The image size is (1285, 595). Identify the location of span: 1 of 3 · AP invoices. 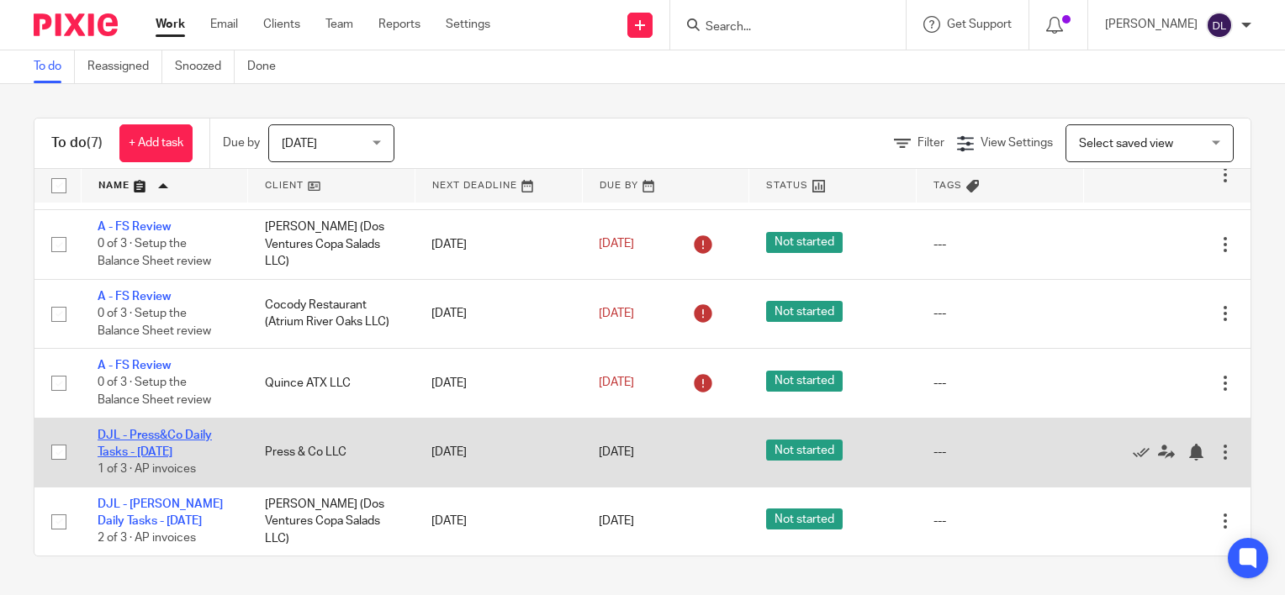
(146, 469).